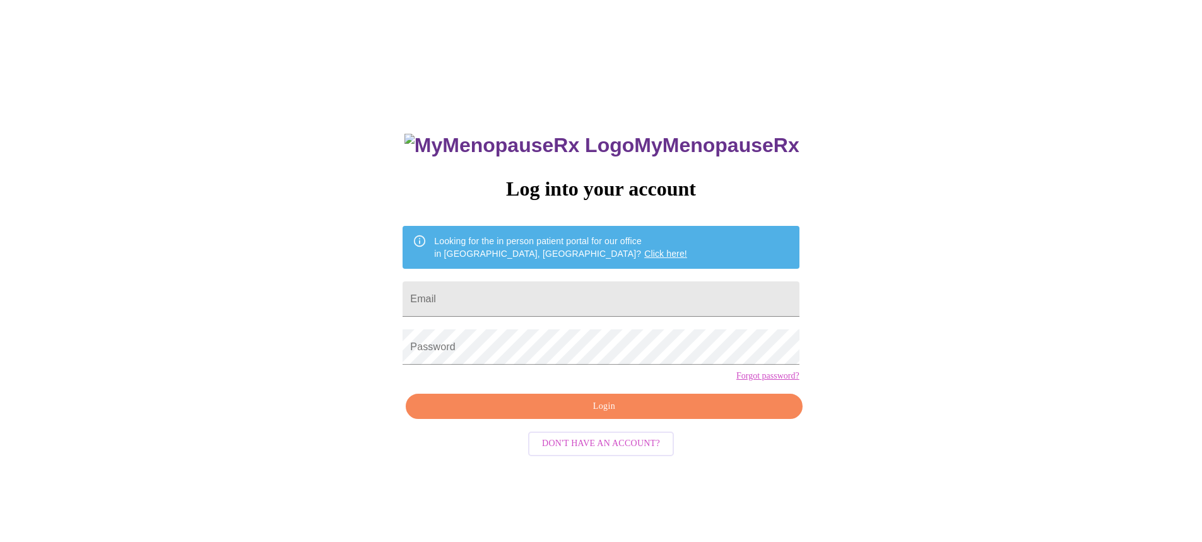 The height and width of the screenshot is (542, 1202). Describe the element at coordinates (601, 444) in the screenshot. I see `span: Don't have an account?` at that location.